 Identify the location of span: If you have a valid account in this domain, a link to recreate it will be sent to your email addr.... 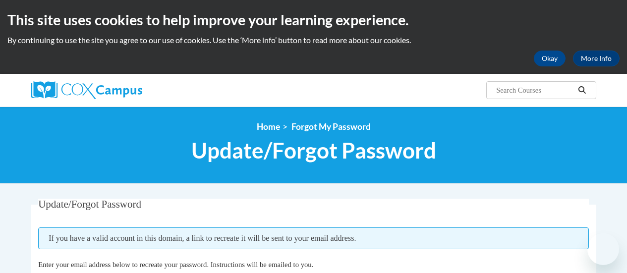
(313, 238).